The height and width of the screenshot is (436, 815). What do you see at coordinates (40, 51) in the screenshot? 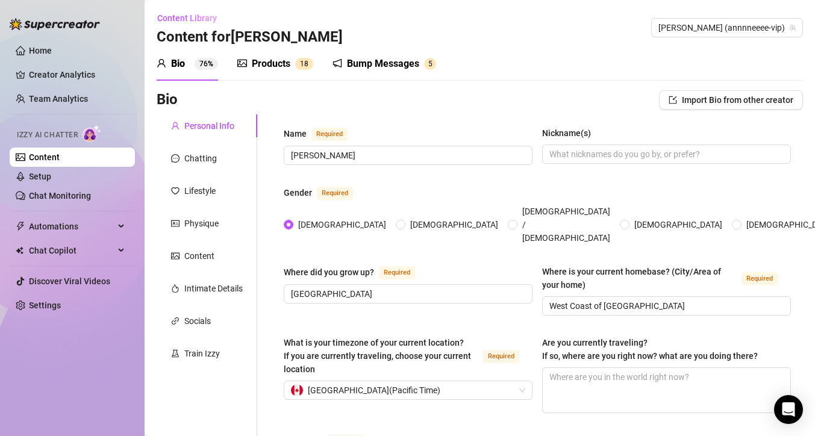
I see `a: Home` at bounding box center [40, 51].